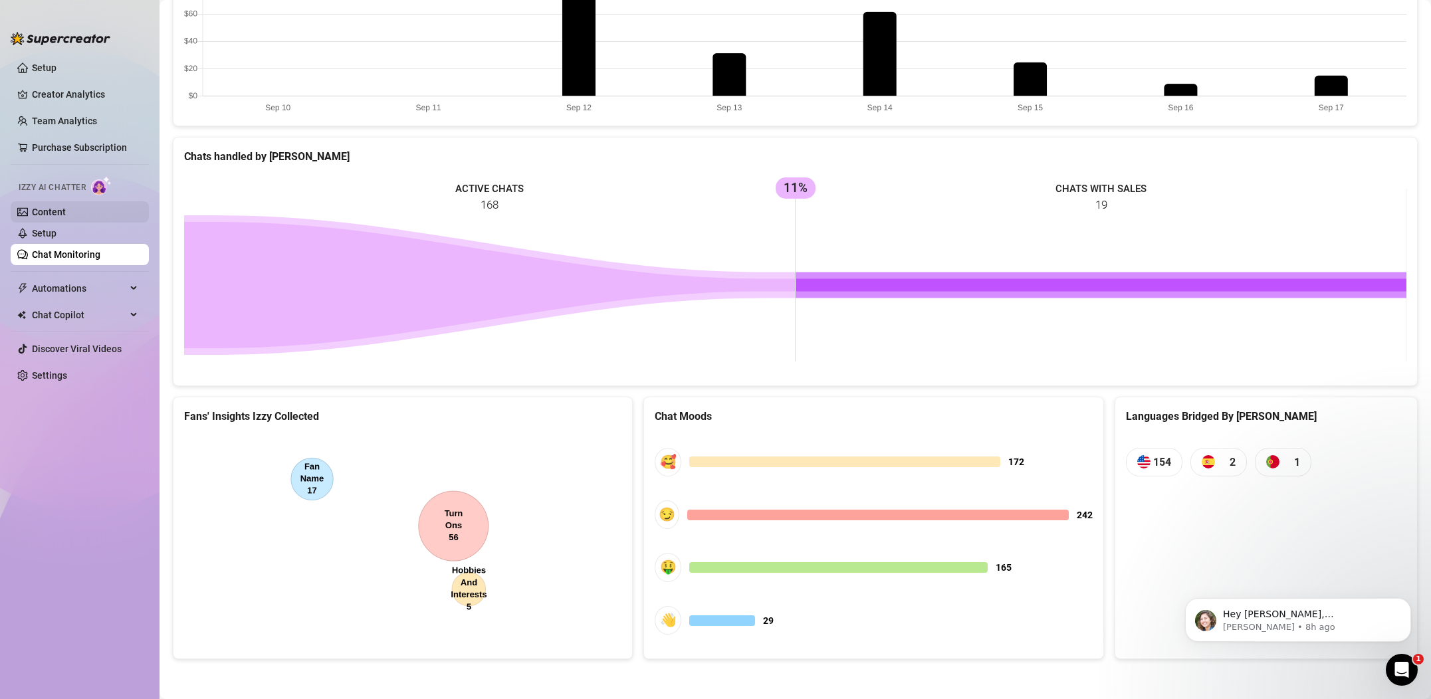 The image size is (1431, 699). What do you see at coordinates (403, 416) in the screenshot?
I see `div: Fans' Insights Izzy Collected` at bounding box center [403, 416].